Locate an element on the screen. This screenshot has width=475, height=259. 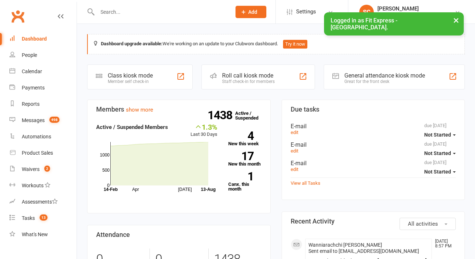
div: Product Sales is located at coordinates (37, 153).